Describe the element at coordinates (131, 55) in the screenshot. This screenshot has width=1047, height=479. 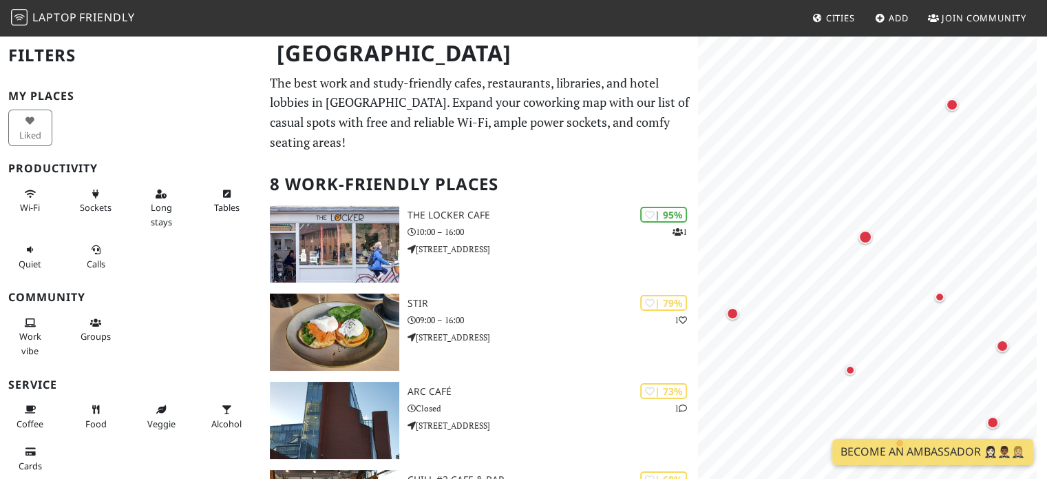
I see `h2: Filters` at that location.